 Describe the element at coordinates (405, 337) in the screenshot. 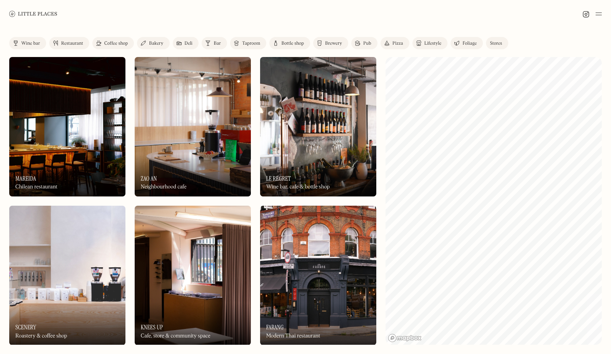

I see `a: Mapbox homepage` at that location.